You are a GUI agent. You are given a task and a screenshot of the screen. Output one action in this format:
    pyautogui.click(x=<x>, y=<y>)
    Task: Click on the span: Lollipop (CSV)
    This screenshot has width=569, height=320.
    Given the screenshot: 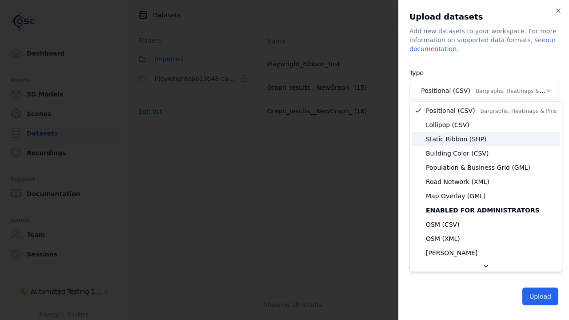 What is the action you would take?
    pyautogui.click(x=448, y=125)
    